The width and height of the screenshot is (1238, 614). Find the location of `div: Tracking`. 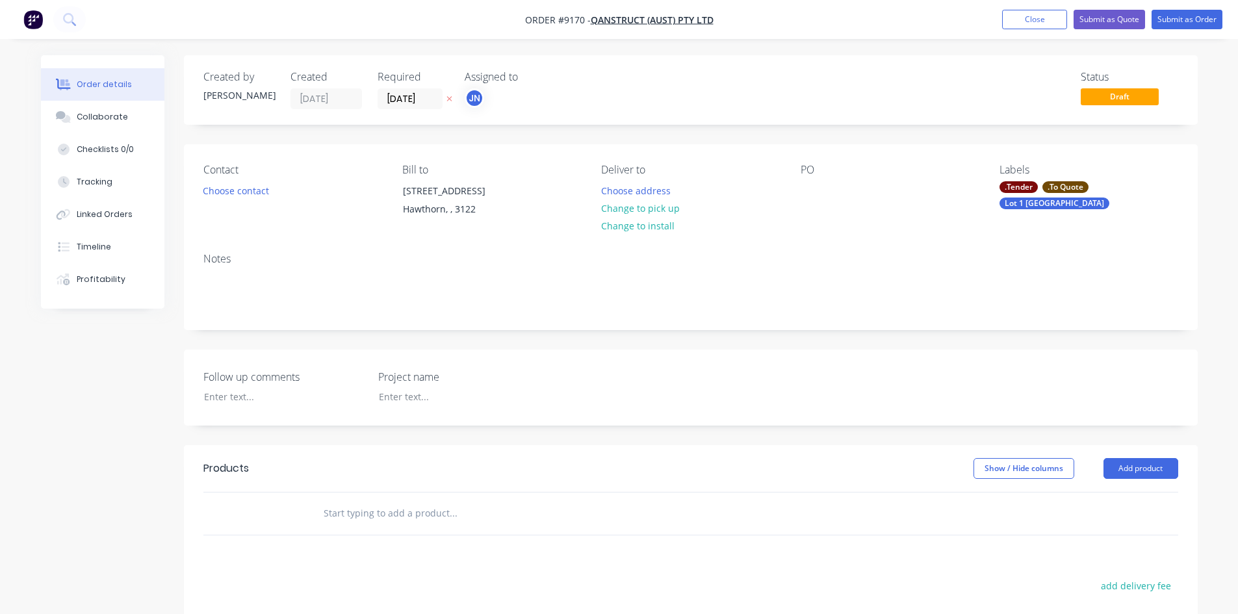

div: Tracking is located at coordinates (94, 182).